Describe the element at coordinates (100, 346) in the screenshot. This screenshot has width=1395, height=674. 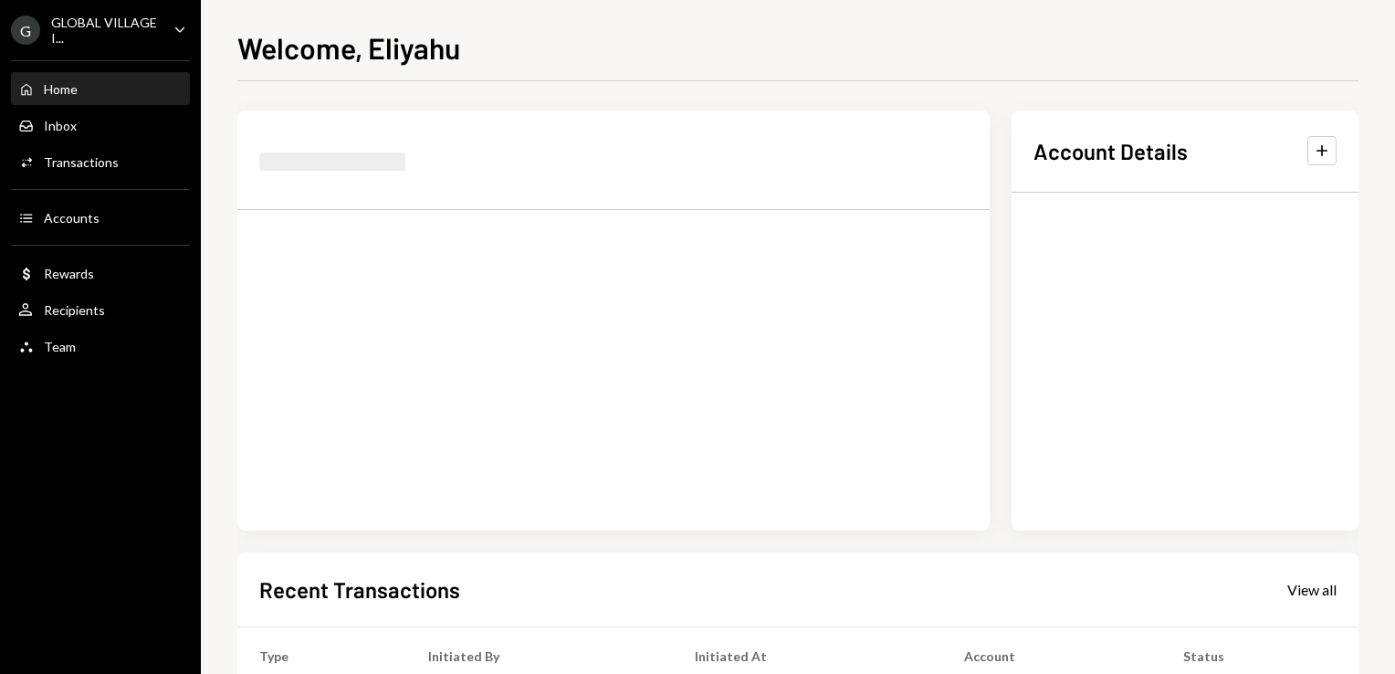
I see `a: Team` at that location.